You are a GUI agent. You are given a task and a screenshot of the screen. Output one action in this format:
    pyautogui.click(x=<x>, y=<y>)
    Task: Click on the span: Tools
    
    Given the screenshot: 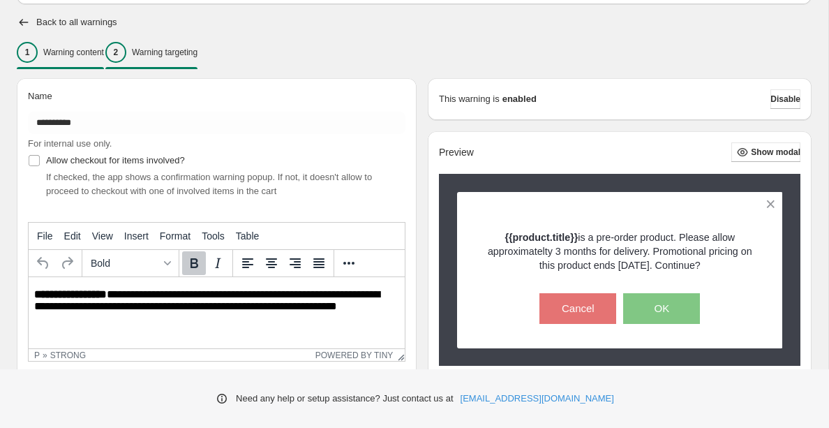 What is the action you would take?
    pyautogui.click(x=213, y=236)
    